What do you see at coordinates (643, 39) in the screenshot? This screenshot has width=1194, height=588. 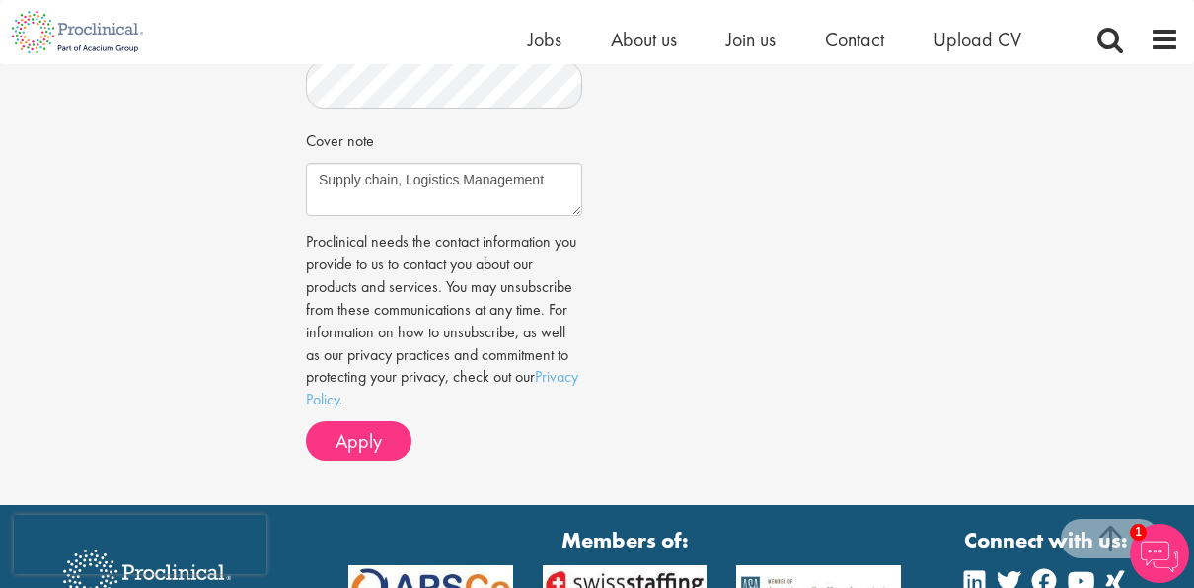 I see `span: About us` at bounding box center [643, 39].